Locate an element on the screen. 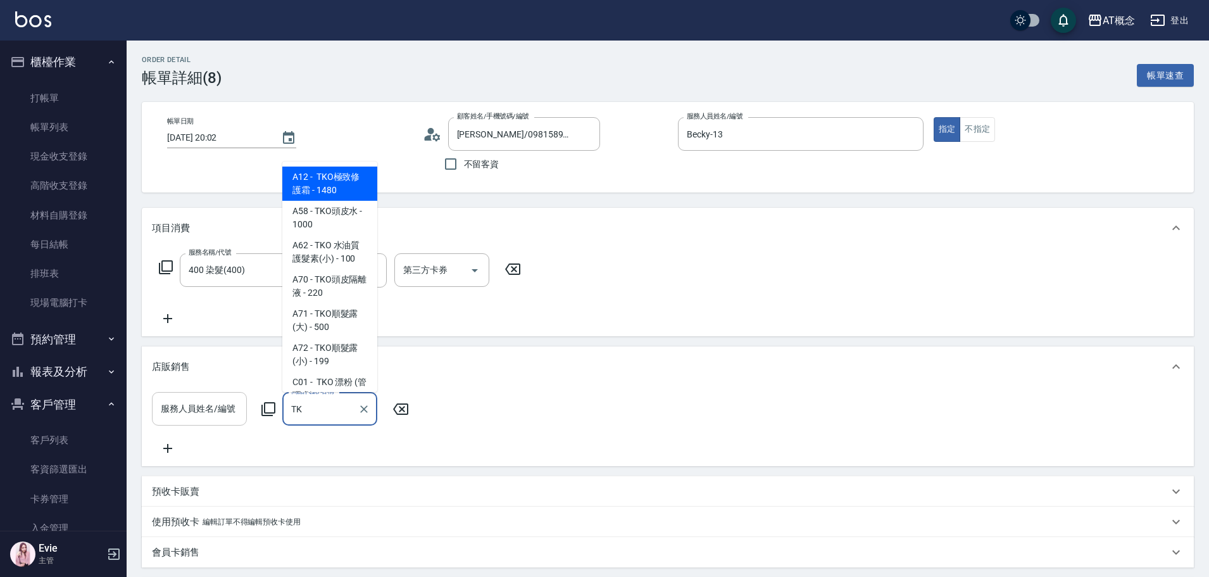  div: 店販銷售 is located at coordinates (668, 366).